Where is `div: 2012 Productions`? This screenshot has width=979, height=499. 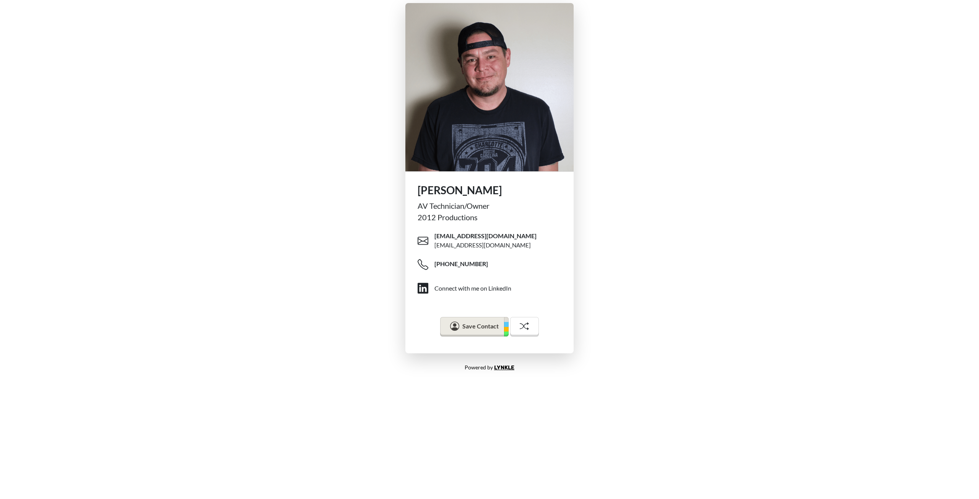 div: 2012 Productions is located at coordinates (489, 217).